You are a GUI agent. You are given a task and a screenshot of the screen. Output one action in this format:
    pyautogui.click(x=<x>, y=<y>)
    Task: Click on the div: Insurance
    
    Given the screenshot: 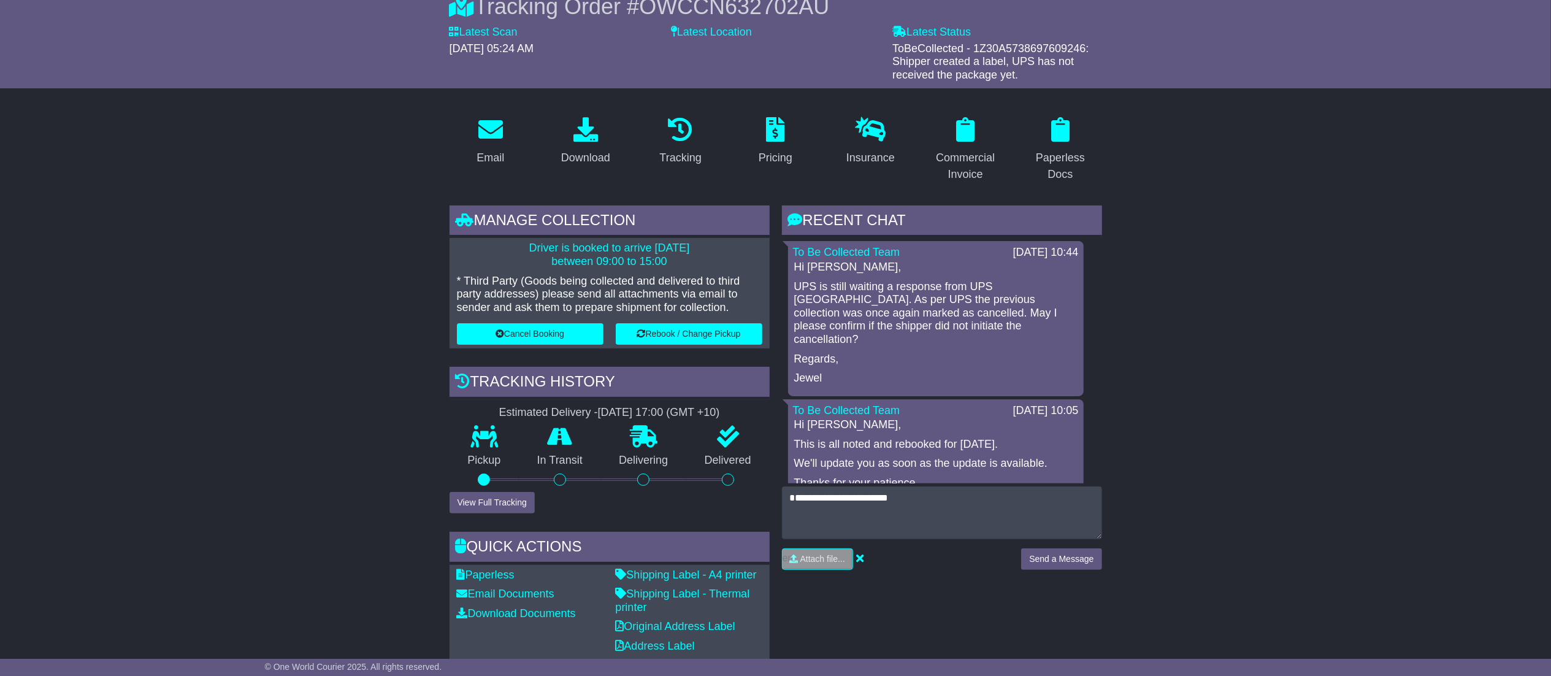 What is the action you would take?
    pyautogui.click(x=870, y=158)
    